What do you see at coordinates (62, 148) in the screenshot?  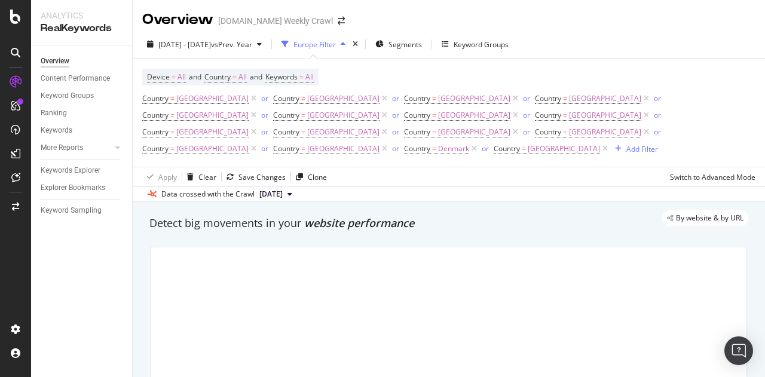 I see `div: More Reports` at bounding box center [62, 148].